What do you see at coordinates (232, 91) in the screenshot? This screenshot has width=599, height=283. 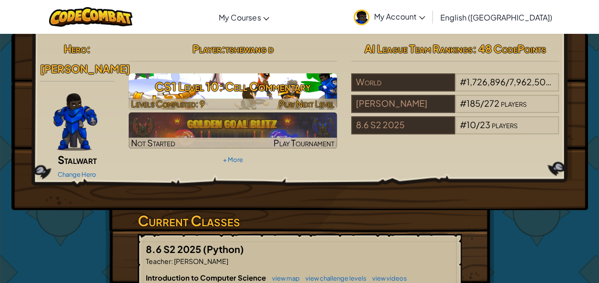 I see `a: Play Next Level` at bounding box center [232, 91].